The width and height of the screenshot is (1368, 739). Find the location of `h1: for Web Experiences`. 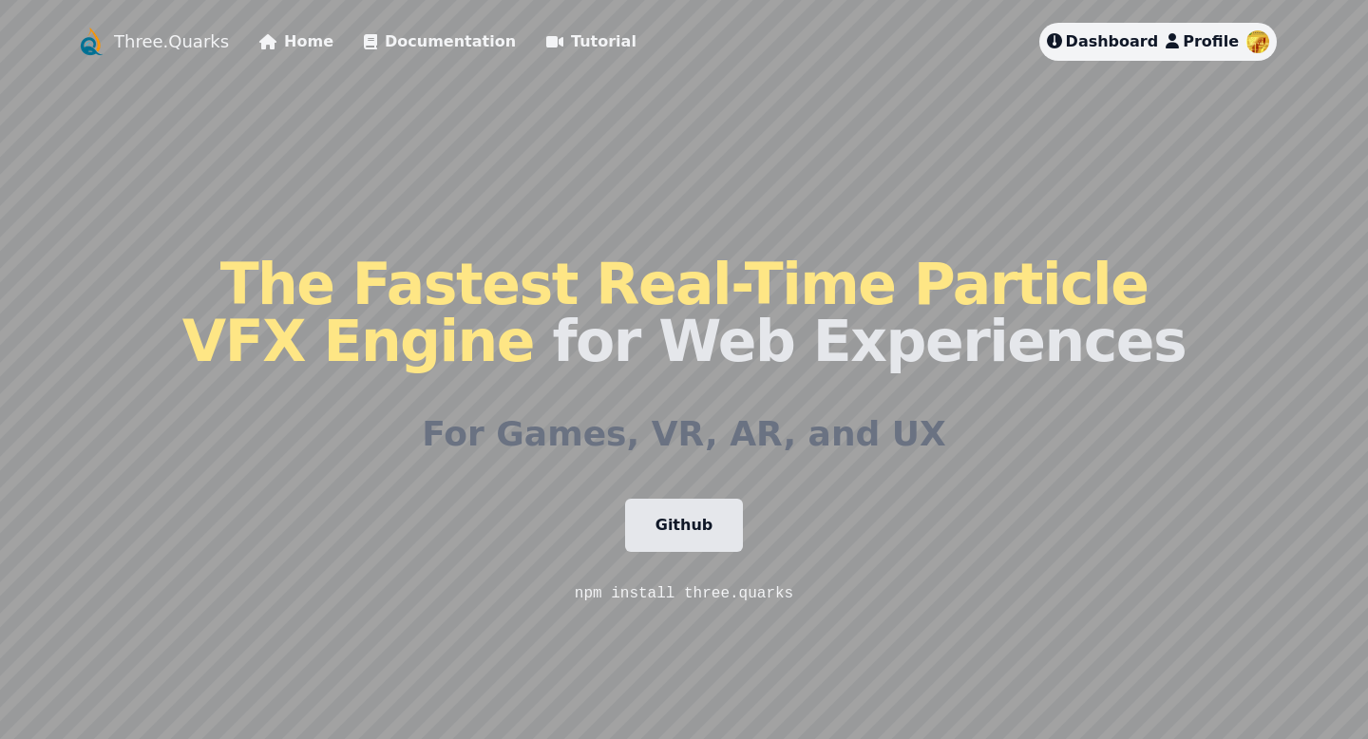

h1: for Web Experiences is located at coordinates (684, 313).